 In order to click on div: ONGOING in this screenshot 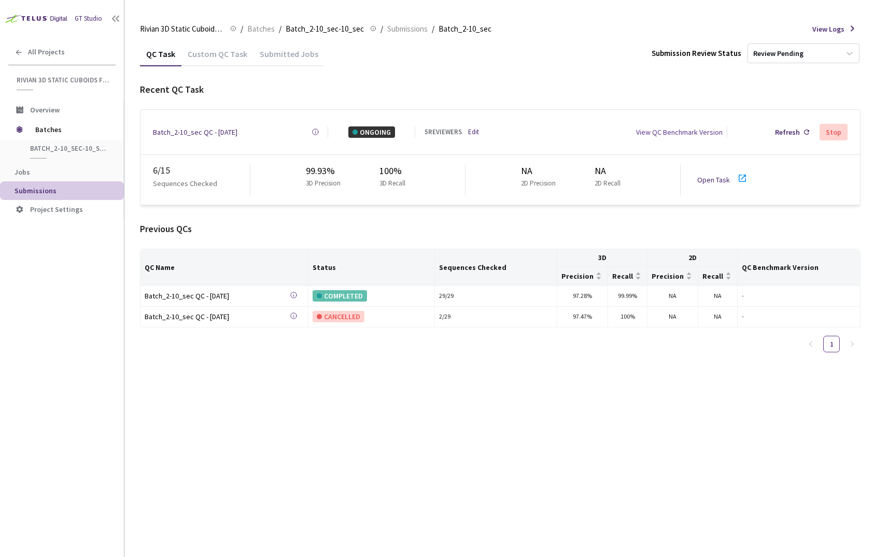, I will do `click(372, 132)`.